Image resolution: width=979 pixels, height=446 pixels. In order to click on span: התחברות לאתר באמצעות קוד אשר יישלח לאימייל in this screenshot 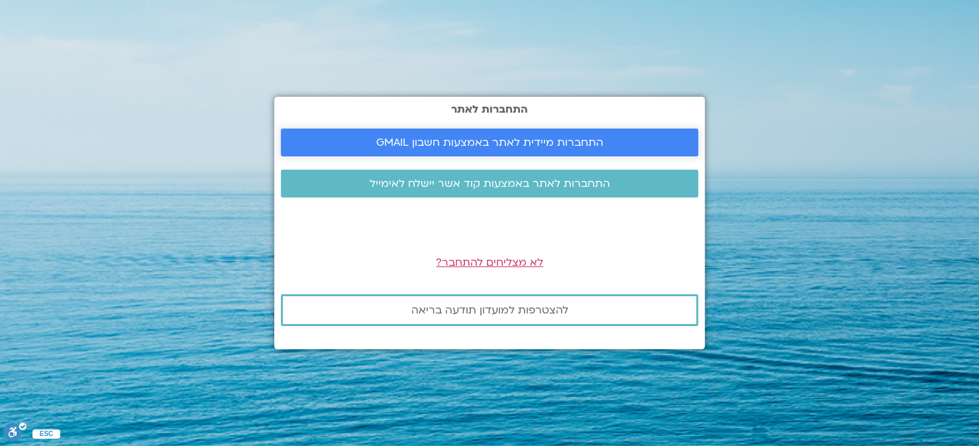, I will do `click(490, 184)`.